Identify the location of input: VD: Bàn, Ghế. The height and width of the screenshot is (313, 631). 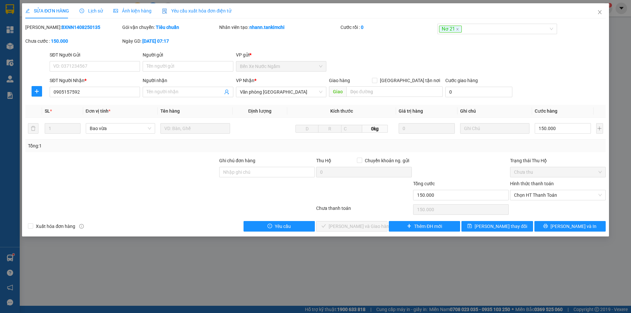
(195, 128).